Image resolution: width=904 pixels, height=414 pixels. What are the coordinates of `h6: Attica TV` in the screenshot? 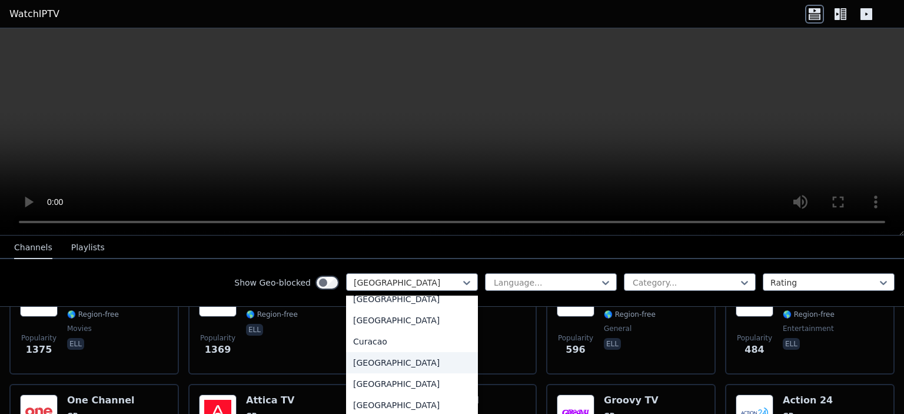 It's located at (272, 400).